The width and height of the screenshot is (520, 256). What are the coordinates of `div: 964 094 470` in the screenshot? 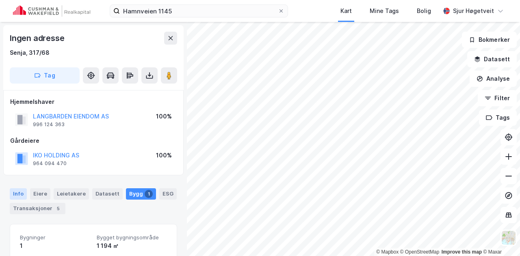 It's located at (50, 164).